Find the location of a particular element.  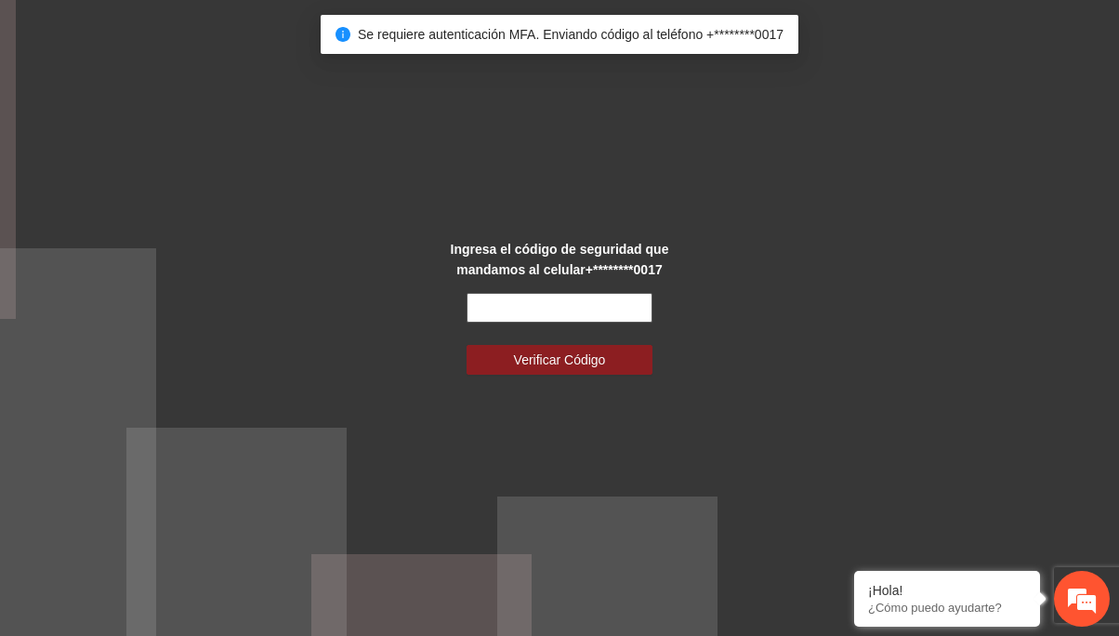

div: Minimizar ventana de chat en vivo is located at coordinates (327, 32).